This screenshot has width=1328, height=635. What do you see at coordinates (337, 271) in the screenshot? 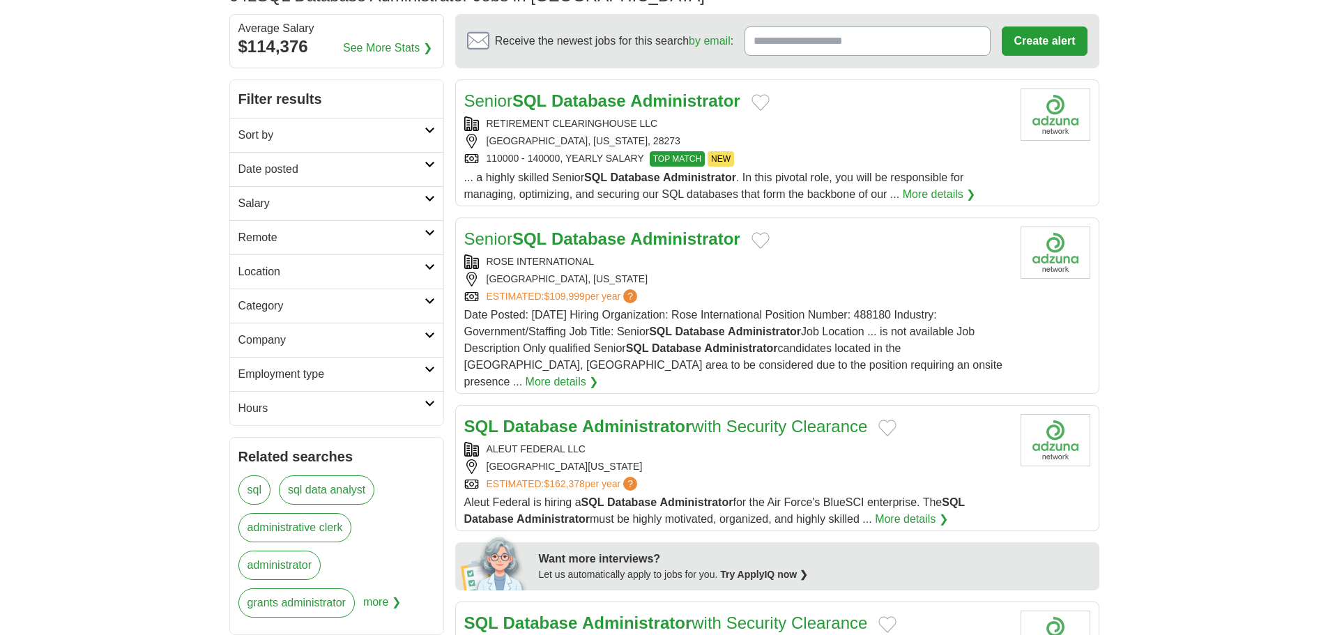
I see `a: Location` at bounding box center [337, 271].